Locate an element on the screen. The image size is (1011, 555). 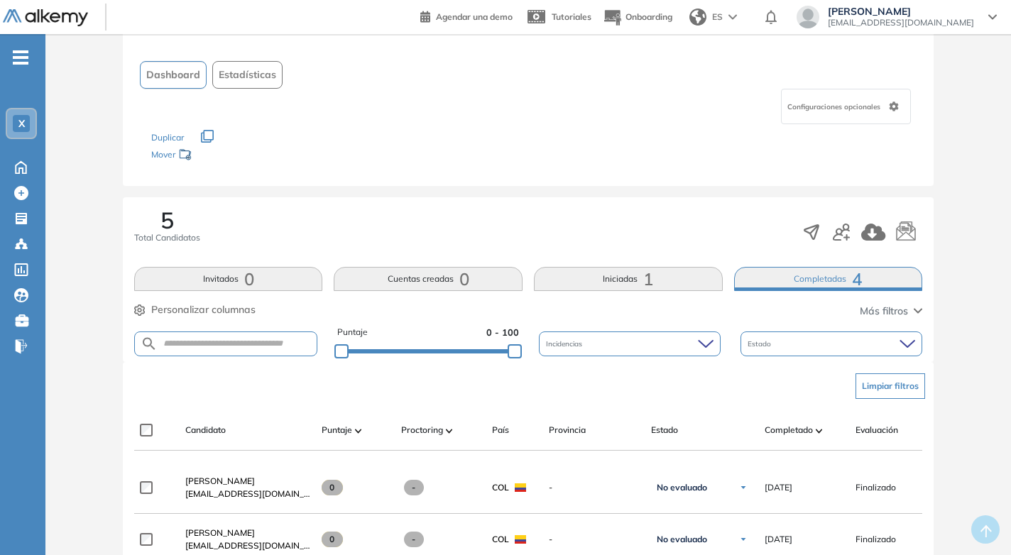
span: Incidencias is located at coordinates (565, 343).